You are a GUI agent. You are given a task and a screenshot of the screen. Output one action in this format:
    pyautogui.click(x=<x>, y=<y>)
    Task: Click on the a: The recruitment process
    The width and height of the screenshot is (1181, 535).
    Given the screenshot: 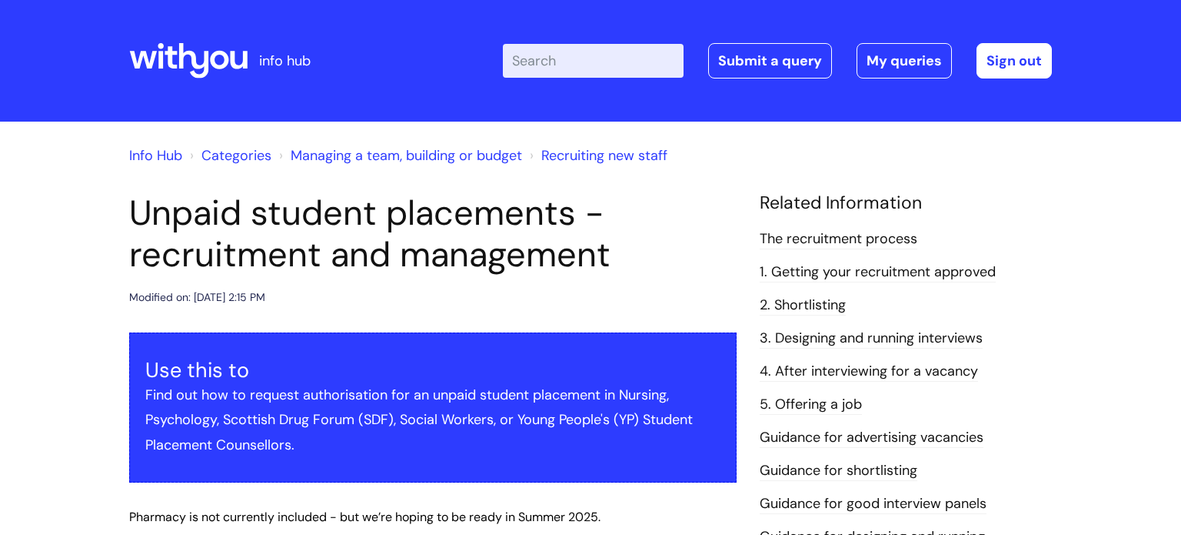 What is the action you would take?
    pyautogui.click(x=838, y=239)
    